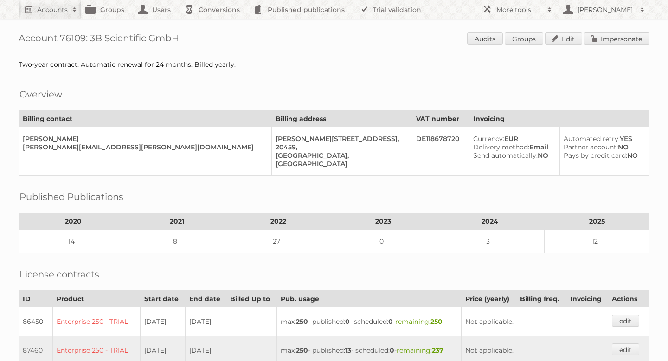 The height and width of the screenshot is (361, 668). Describe the element at coordinates (383, 221) in the screenshot. I see `th: 2023` at that location.